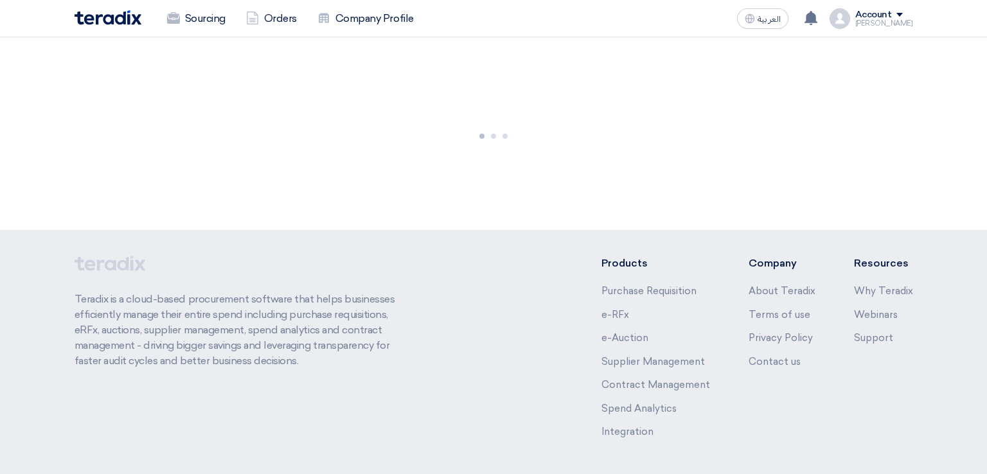  What do you see at coordinates (769, 19) in the screenshot?
I see `span: العربية` at bounding box center [769, 19].